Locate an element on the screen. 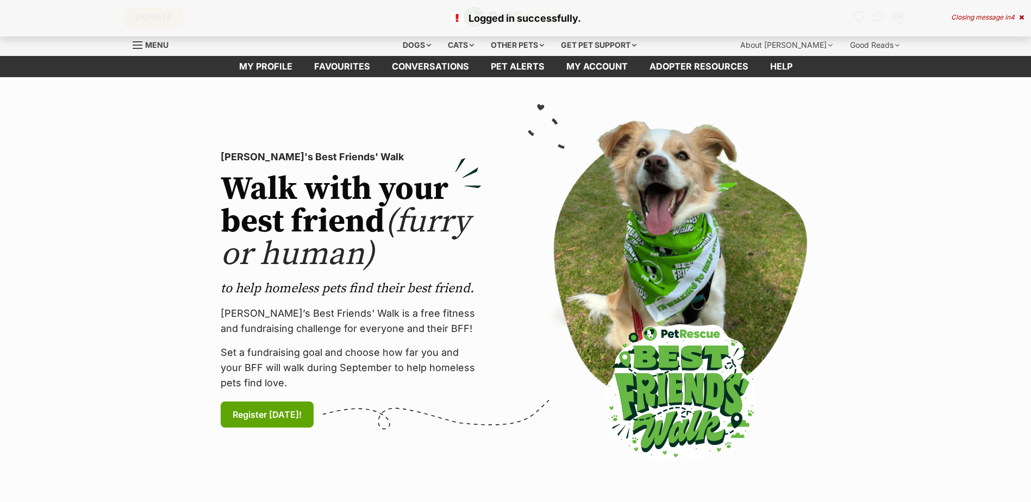  a: Favourites is located at coordinates (342, 66).